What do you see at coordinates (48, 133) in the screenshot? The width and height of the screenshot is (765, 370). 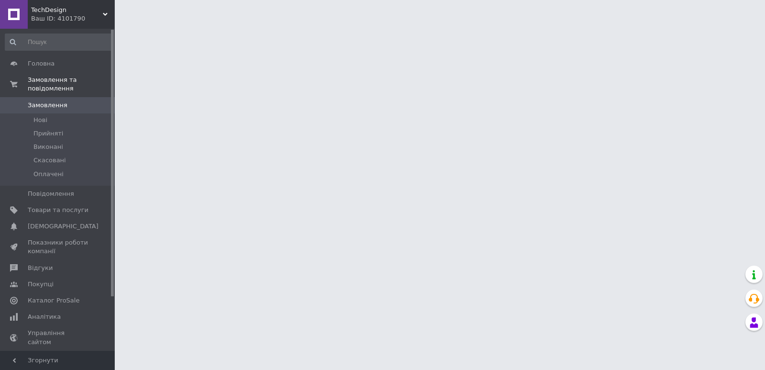 I see `span: Прийняті` at bounding box center [48, 133].